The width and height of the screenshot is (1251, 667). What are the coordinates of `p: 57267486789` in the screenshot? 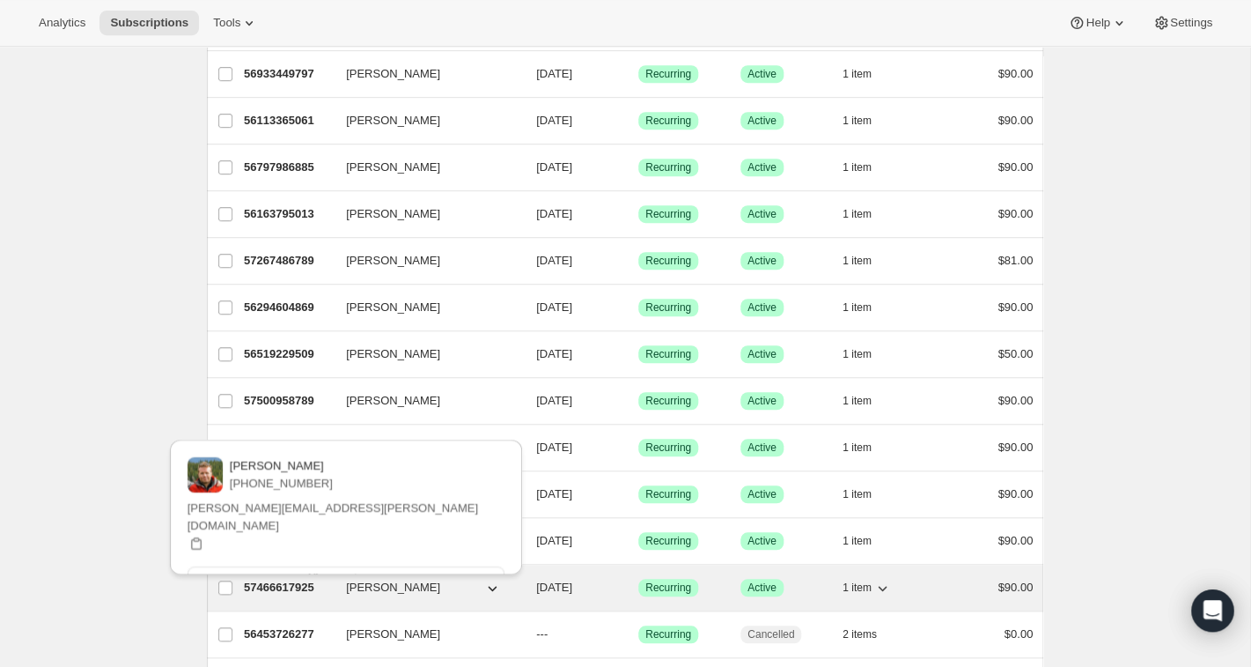 It's located at (288, 261).